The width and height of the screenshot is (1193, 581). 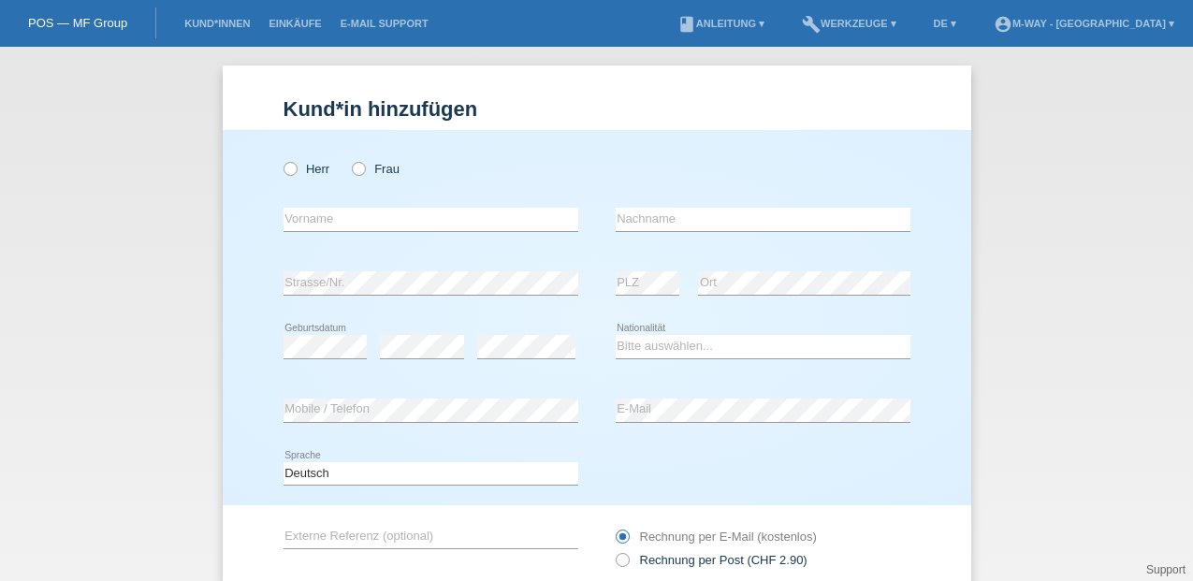 What do you see at coordinates (307, 168) in the screenshot?
I see `label: Herr` at bounding box center [307, 168].